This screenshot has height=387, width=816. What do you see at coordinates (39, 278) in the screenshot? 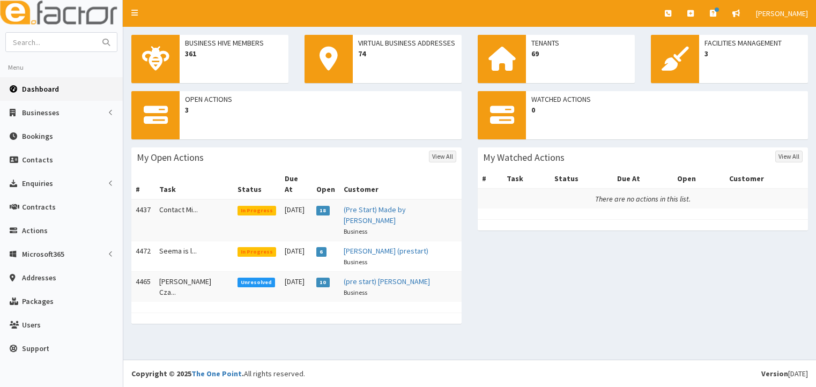
I see `span: Addresses` at bounding box center [39, 278].